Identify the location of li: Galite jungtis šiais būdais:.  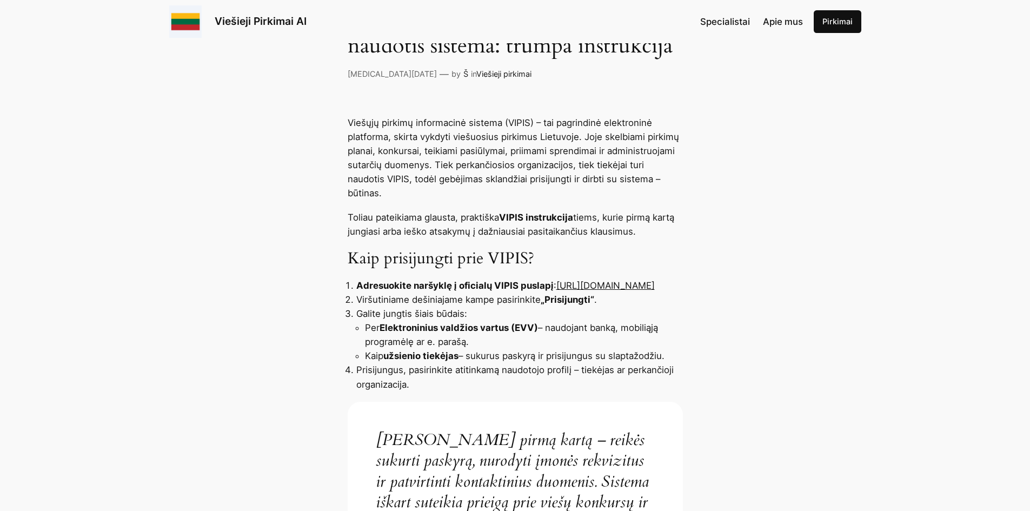
(520, 335).